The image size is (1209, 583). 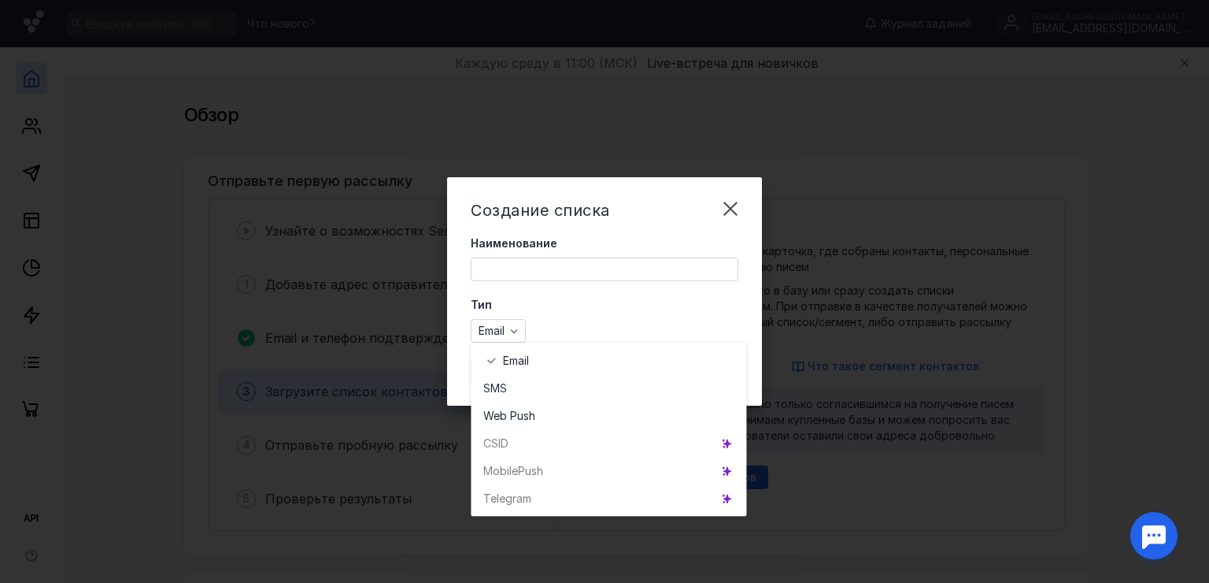 I want to click on span: SMS, so click(x=495, y=388).